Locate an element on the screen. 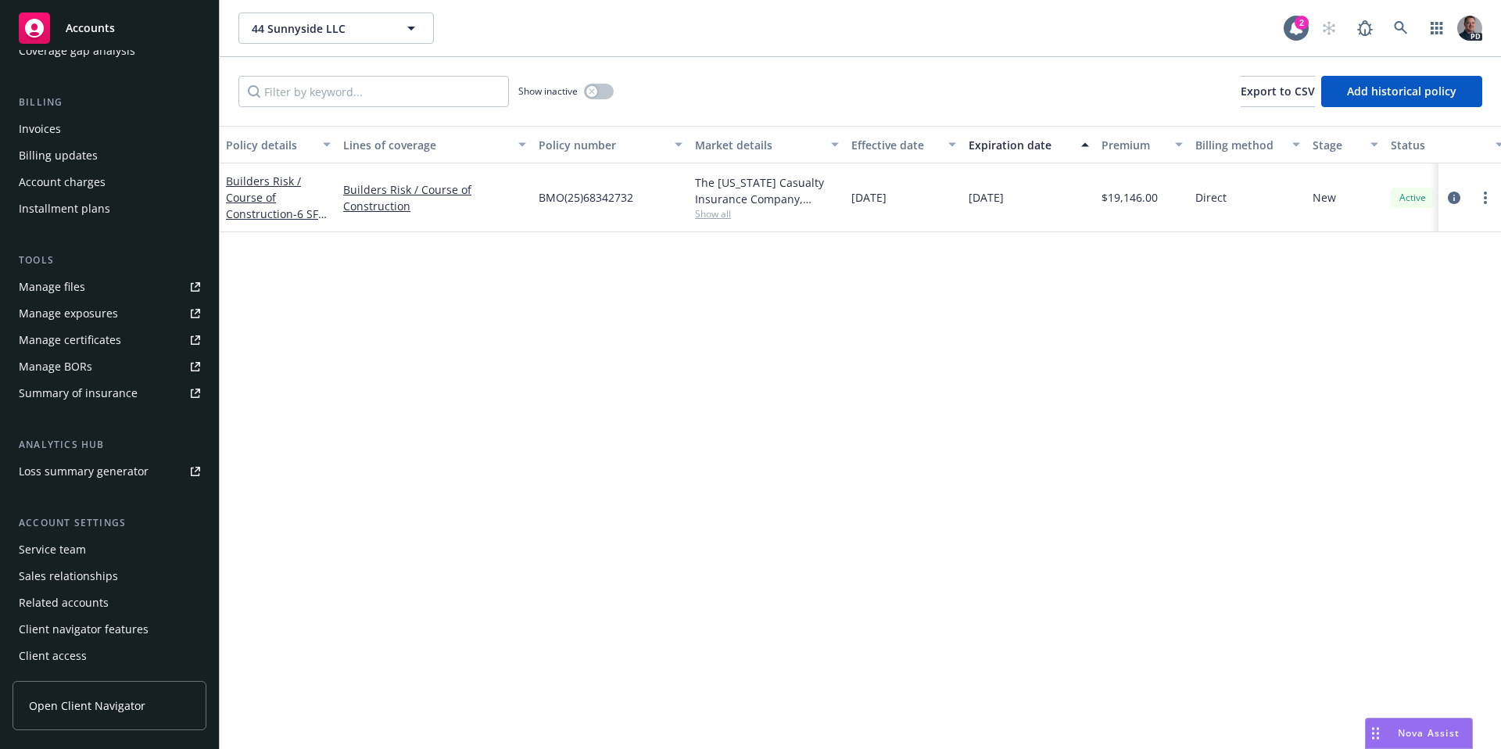 The height and width of the screenshot is (749, 1501). div: Manage certificates is located at coordinates (70, 340).